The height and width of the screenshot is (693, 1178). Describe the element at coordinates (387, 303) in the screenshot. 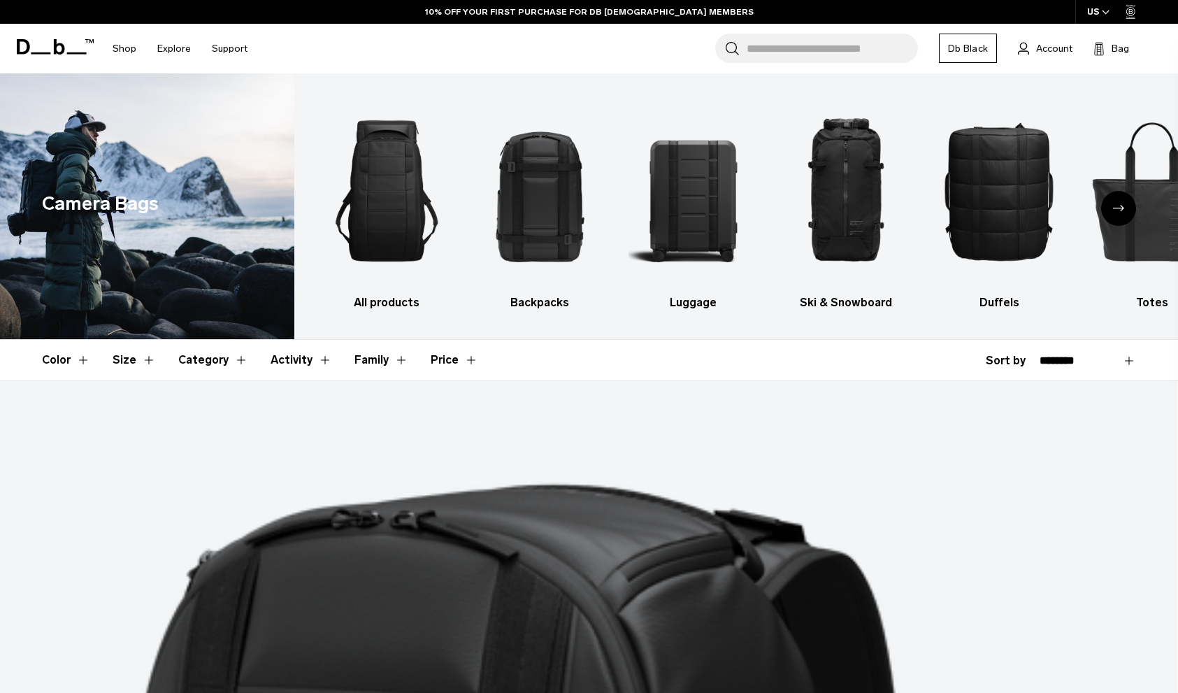

I see `h3: All products` at that location.